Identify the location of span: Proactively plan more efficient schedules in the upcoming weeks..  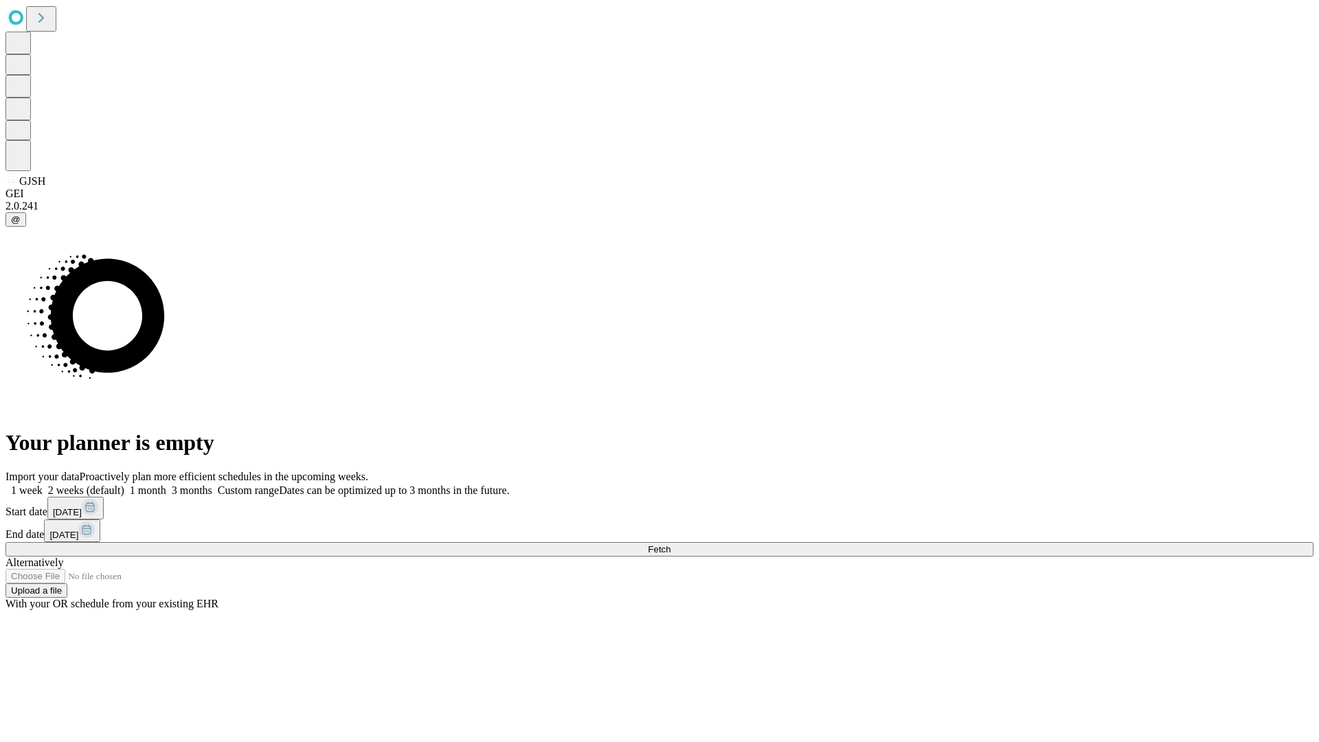
(224, 476).